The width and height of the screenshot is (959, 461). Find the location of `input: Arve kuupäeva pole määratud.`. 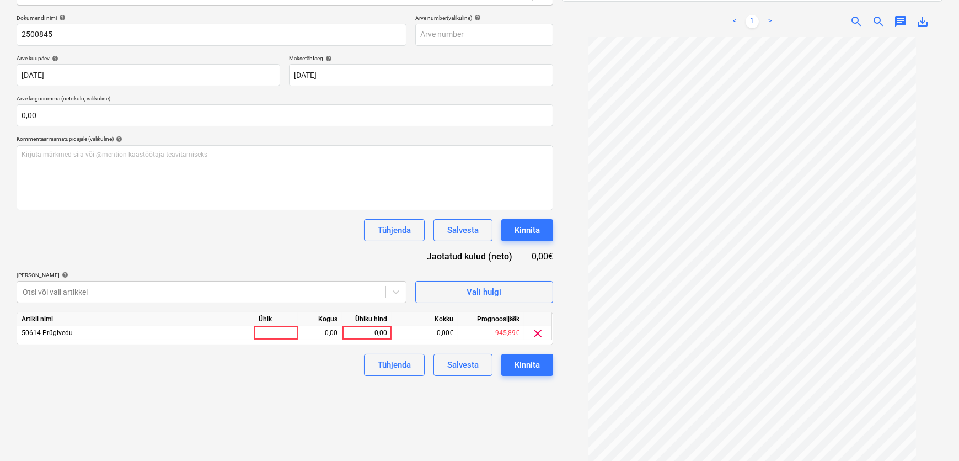

input: Arve kuupäeva pole määratud. is located at coordinates (148, 75).